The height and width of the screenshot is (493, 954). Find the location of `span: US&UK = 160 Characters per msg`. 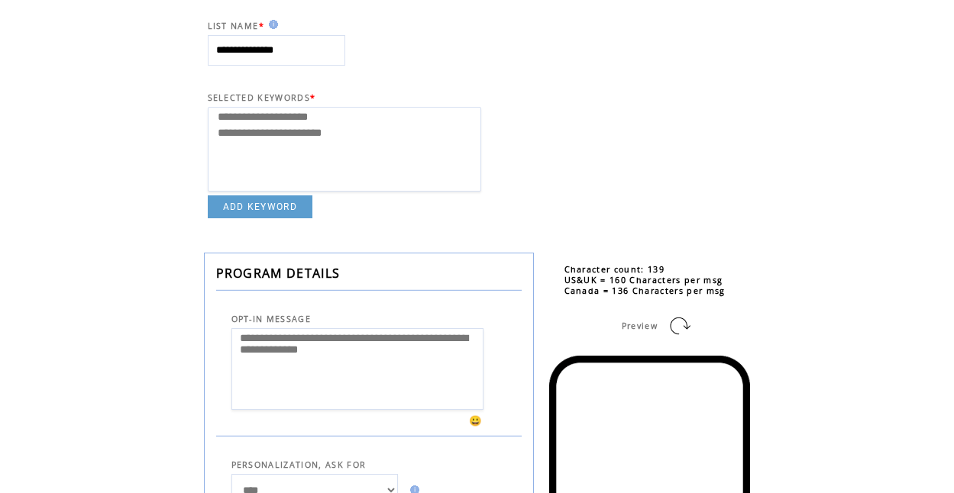

span: US&UK = 160 Characters per msg is located at coordinates (644, 280).